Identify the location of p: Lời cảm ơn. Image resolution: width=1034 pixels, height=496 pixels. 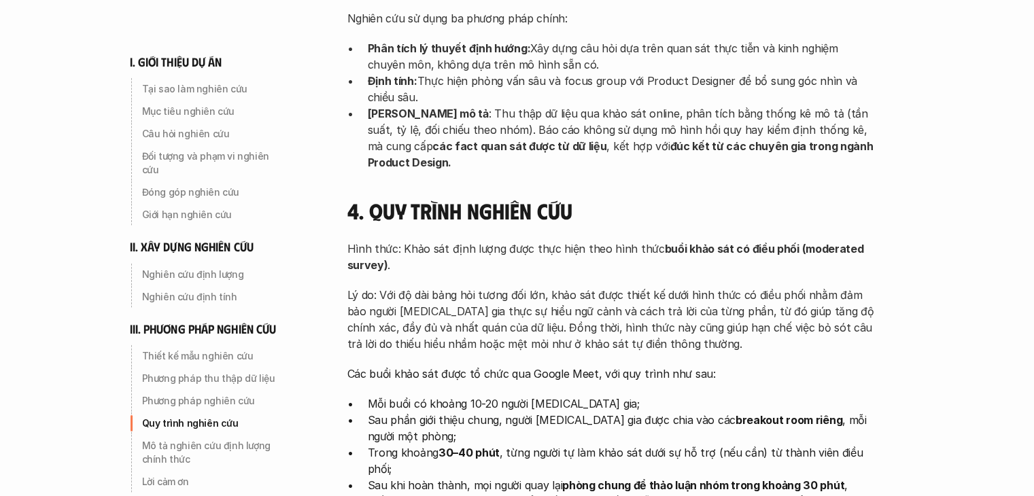
(215, 482).